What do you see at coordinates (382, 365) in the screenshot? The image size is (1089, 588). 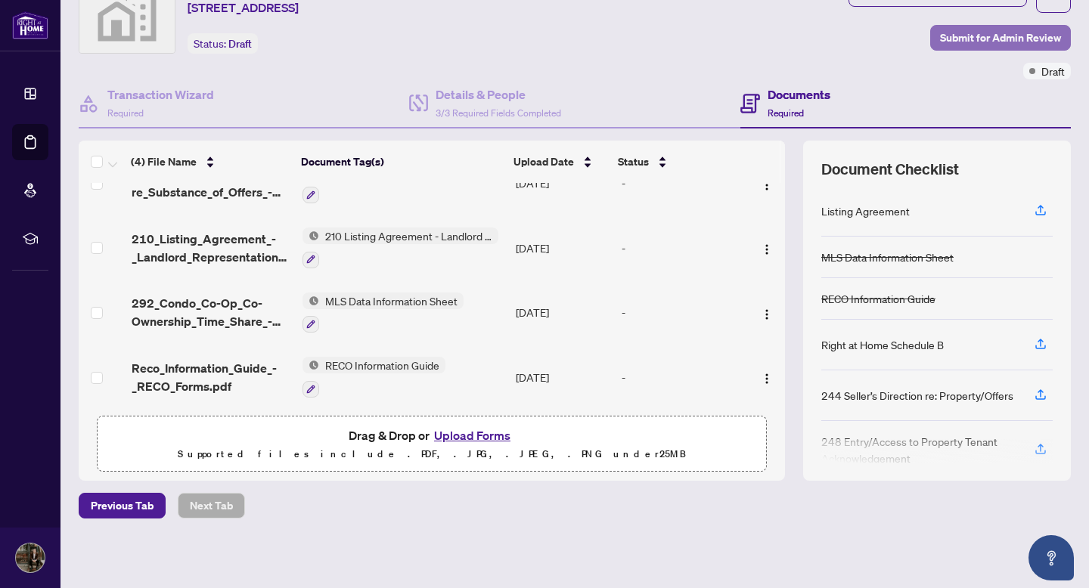 I see `span: RECO Information Guide` at bounding box center [382, 365].